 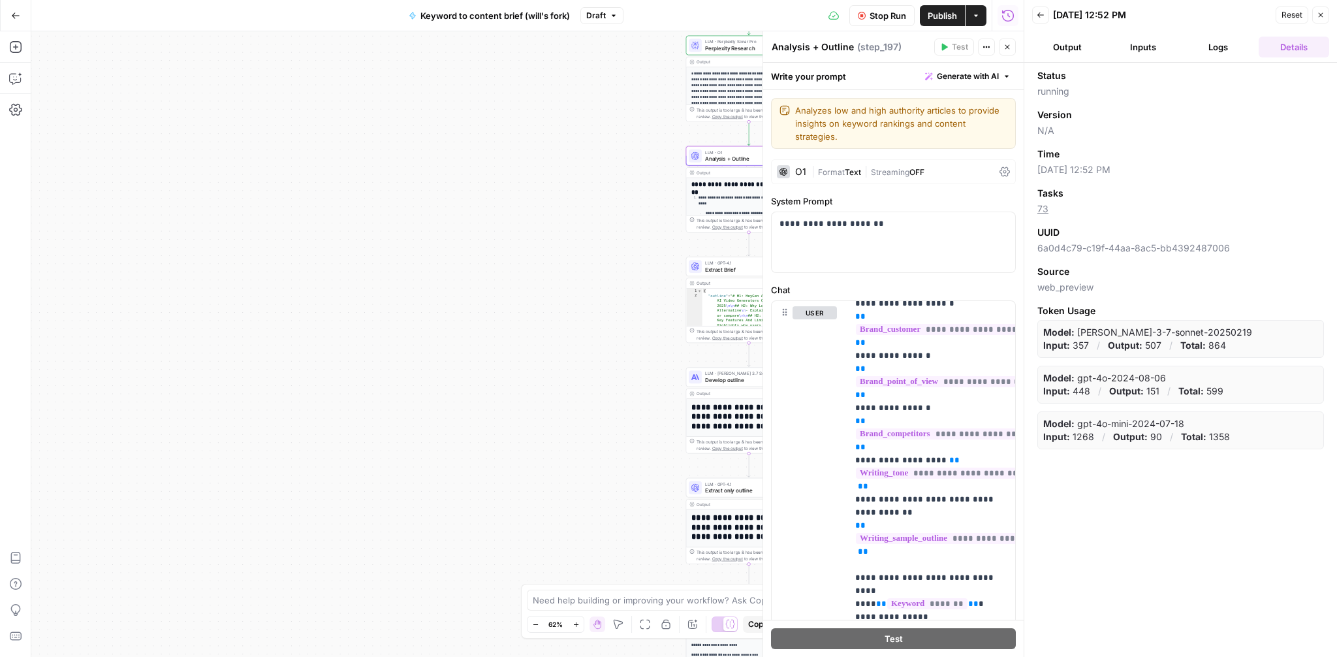 I want to click on span: Publish, so click(x=942, y=16).